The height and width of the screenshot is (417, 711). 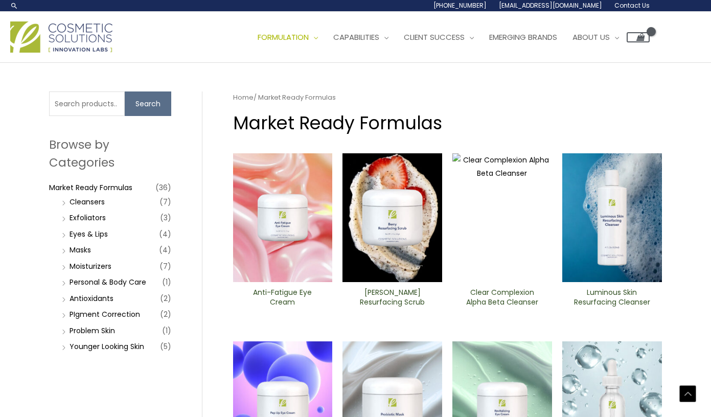 I want to click on a: Client Success, so click(x=439, y=37).